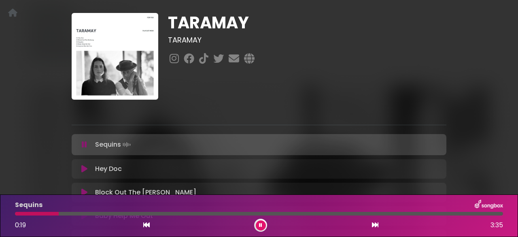 The image size is (518, 237). What do you see at coordinates (489, 205) in the screenshot?
I see `img: songbox-logo-white.png` at bounding box center [489, 205].